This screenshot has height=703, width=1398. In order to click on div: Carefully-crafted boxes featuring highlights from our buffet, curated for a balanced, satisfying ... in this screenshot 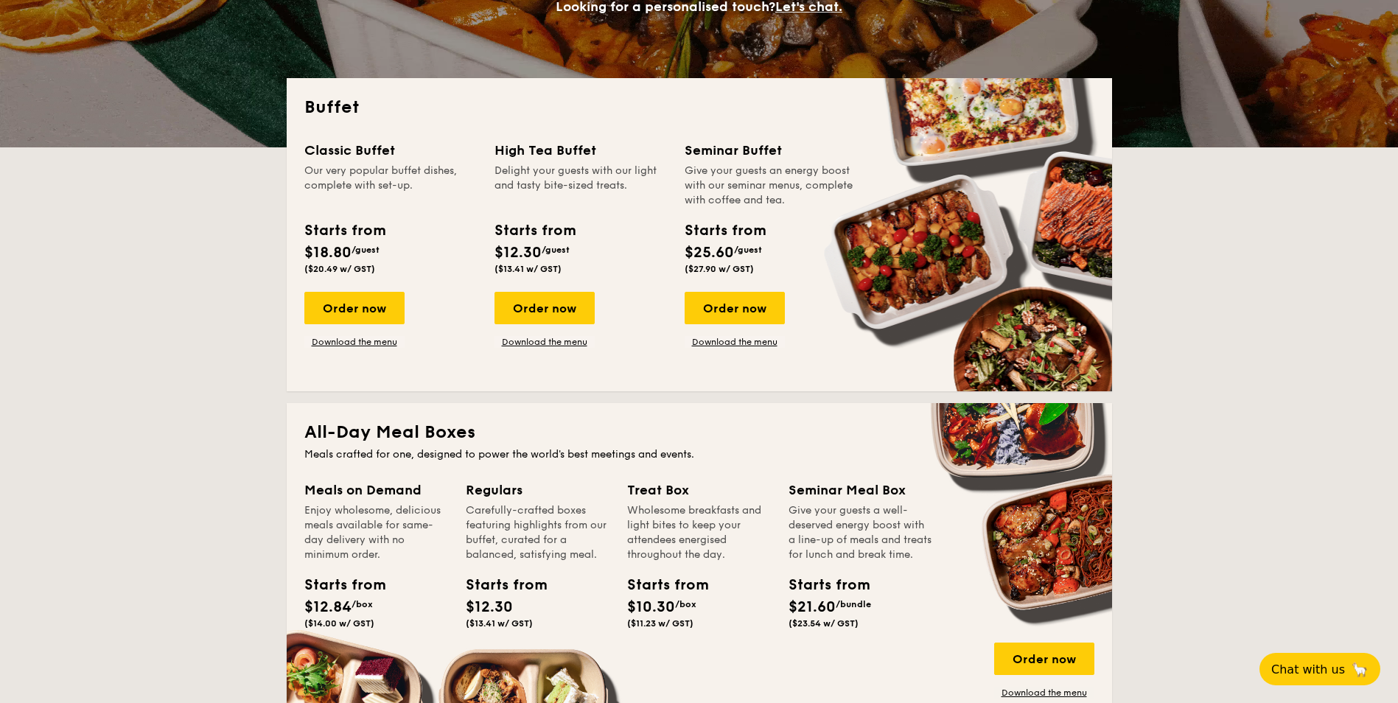, I will do `click(537, 533)`.